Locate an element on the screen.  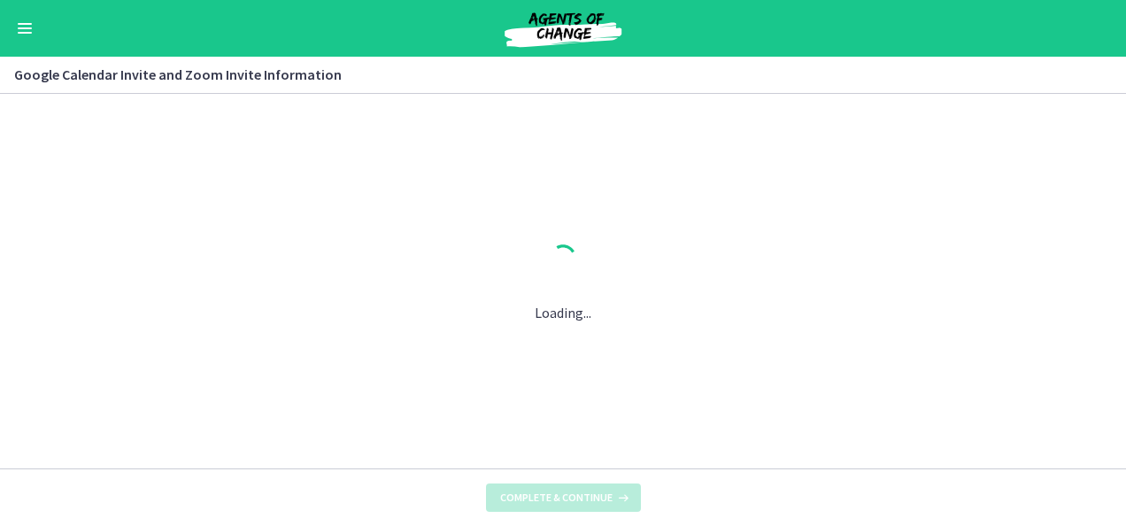
span: Complete & continue is located at coordinates (556, 498).